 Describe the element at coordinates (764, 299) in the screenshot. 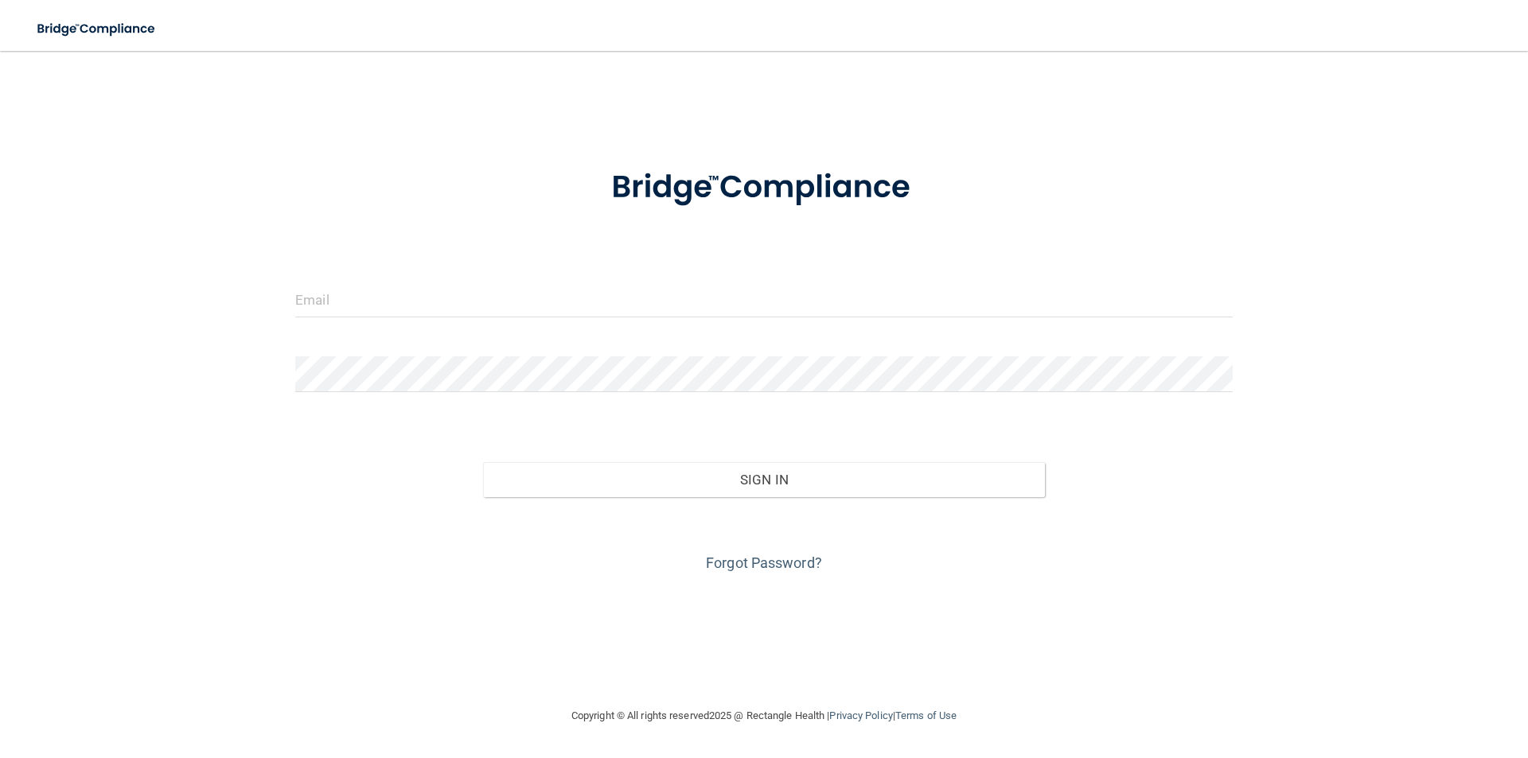

I see `input: Email` at that location.